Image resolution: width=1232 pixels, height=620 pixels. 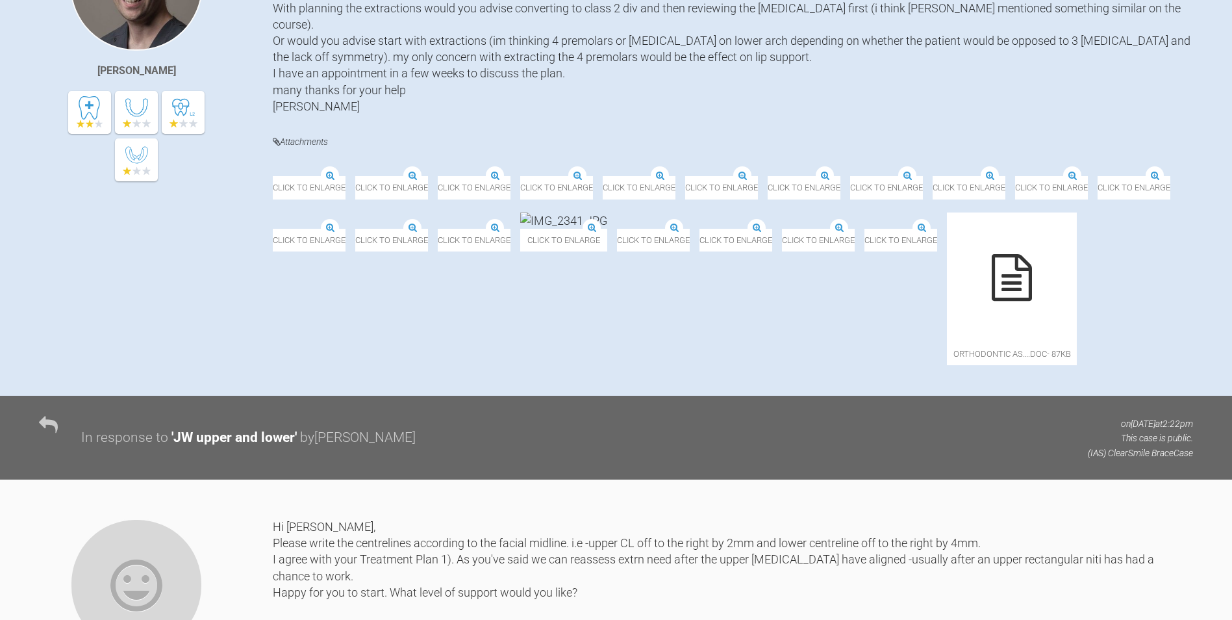 What do you see at coordinates (564, 220) in the screenshot?
I see `img: IMG_2341.JPG` at bounding box center [564, 220].